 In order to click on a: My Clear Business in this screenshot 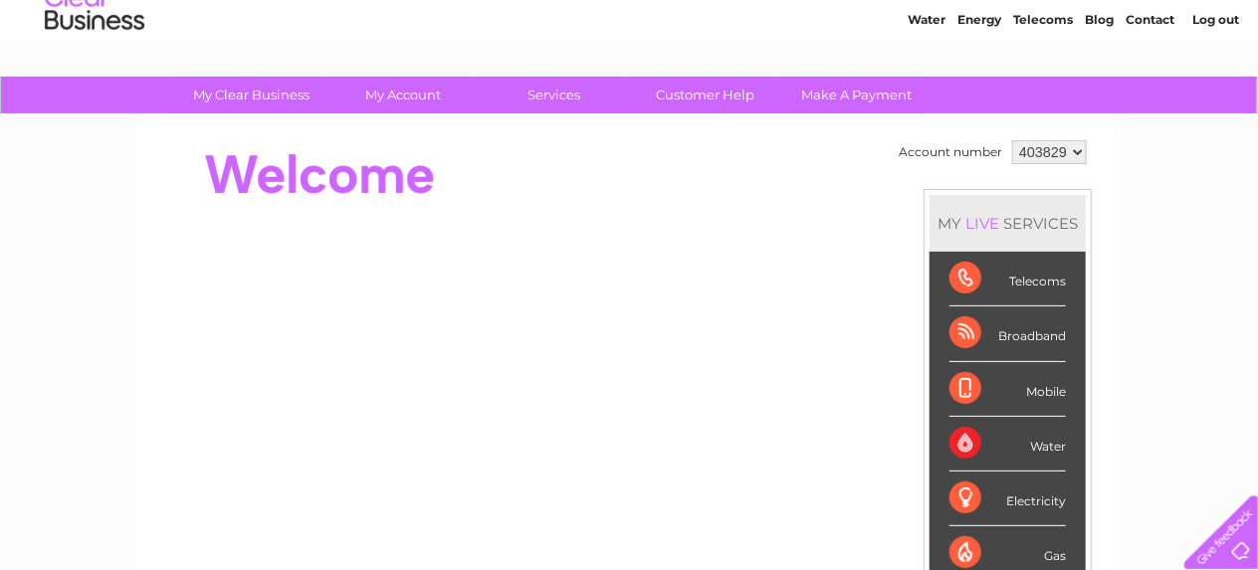, I will do `click(252, 95)`.